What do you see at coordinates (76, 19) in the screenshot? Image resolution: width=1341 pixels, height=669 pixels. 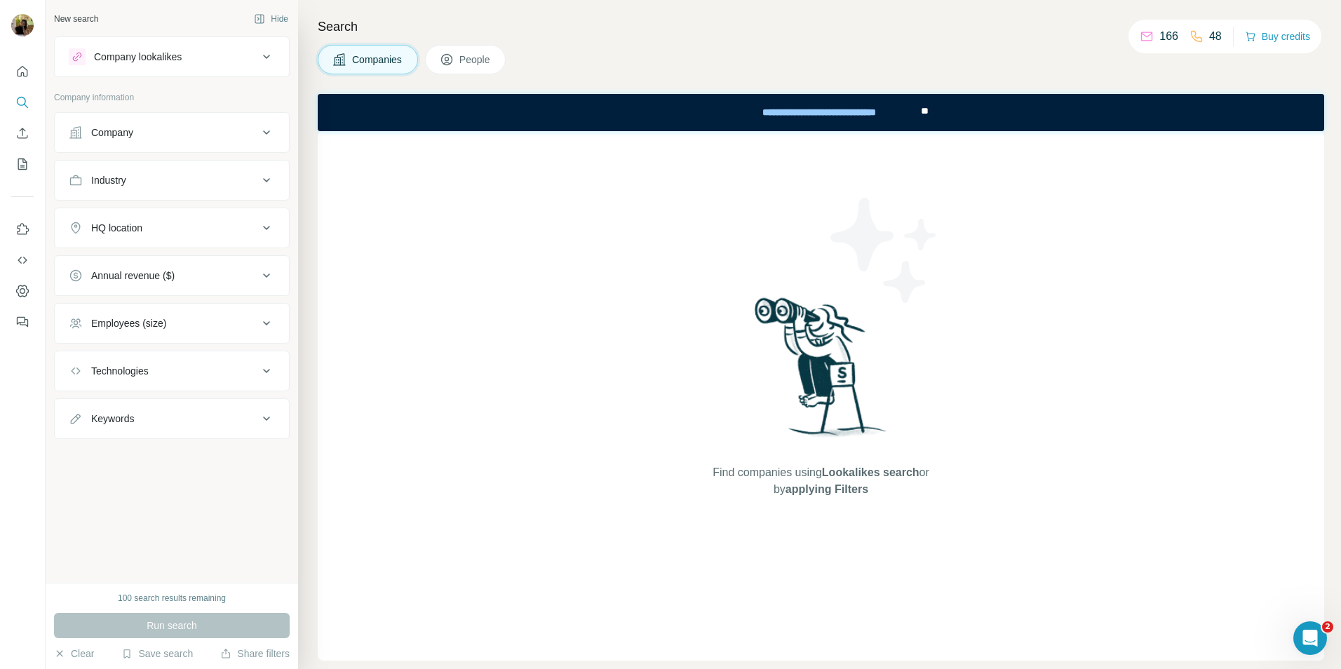 I see `div: New search` at bounding box center [76, 19].